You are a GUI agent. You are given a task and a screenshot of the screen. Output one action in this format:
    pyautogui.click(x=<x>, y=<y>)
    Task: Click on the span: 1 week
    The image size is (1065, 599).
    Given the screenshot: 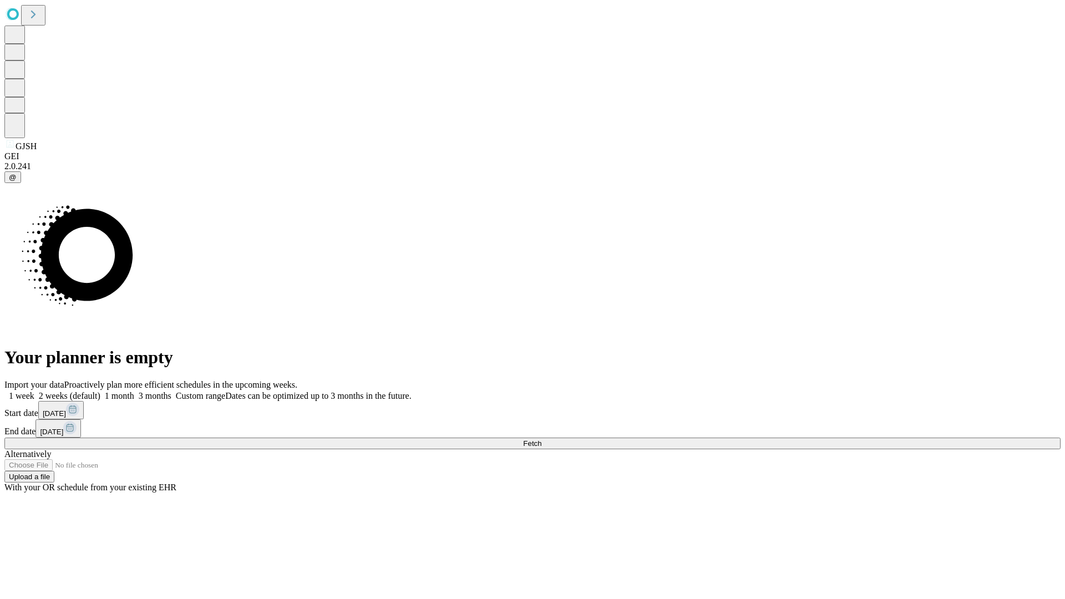 What is the action you would take?
    pyautogui.click(x=22, y=396)
    